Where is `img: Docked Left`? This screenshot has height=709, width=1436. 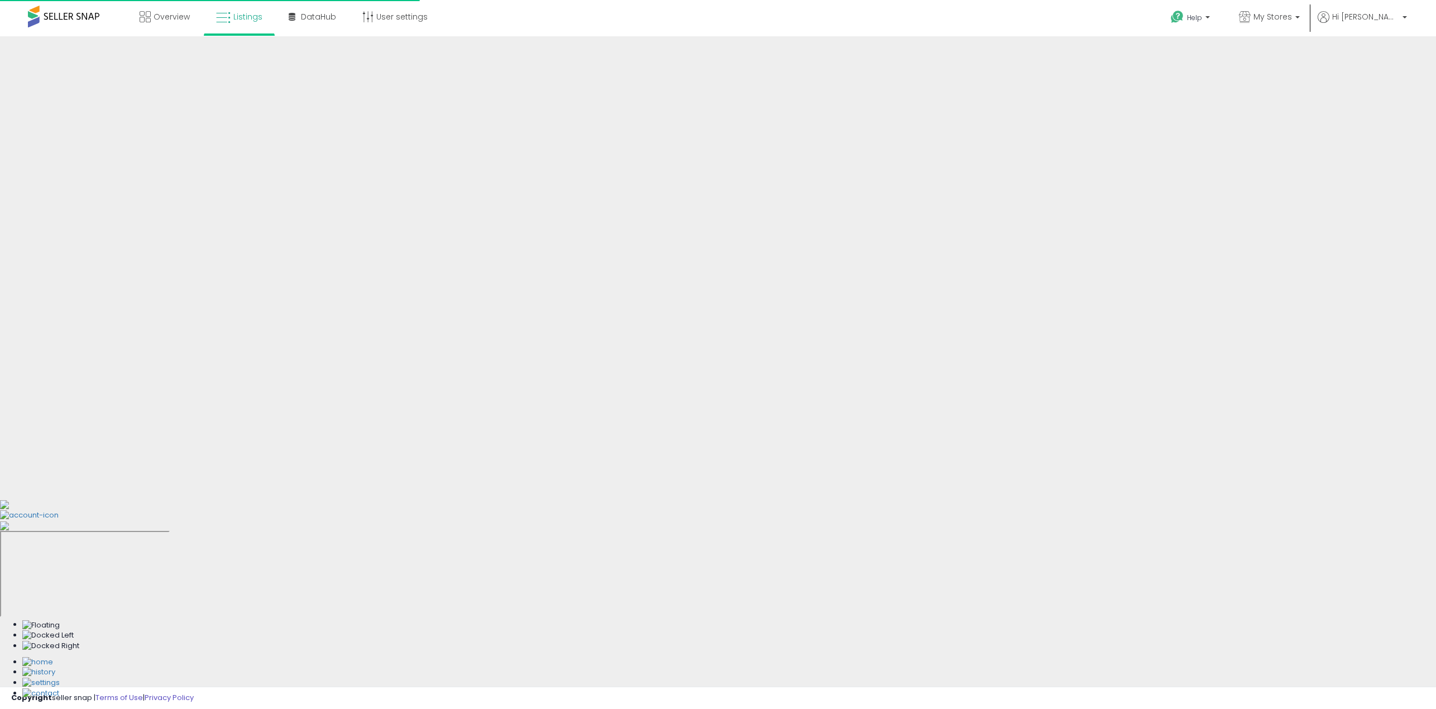
img: Docked Left is located at coordinates (48, 635).